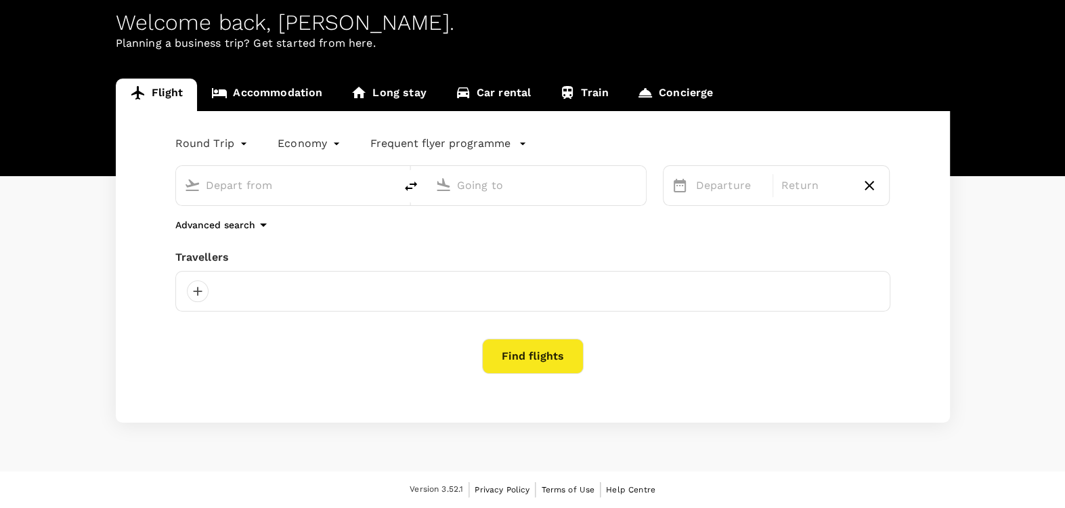  Describe the element at coordinates (630, 489) in the screenshot. I see `a: Help Centre` at that location.